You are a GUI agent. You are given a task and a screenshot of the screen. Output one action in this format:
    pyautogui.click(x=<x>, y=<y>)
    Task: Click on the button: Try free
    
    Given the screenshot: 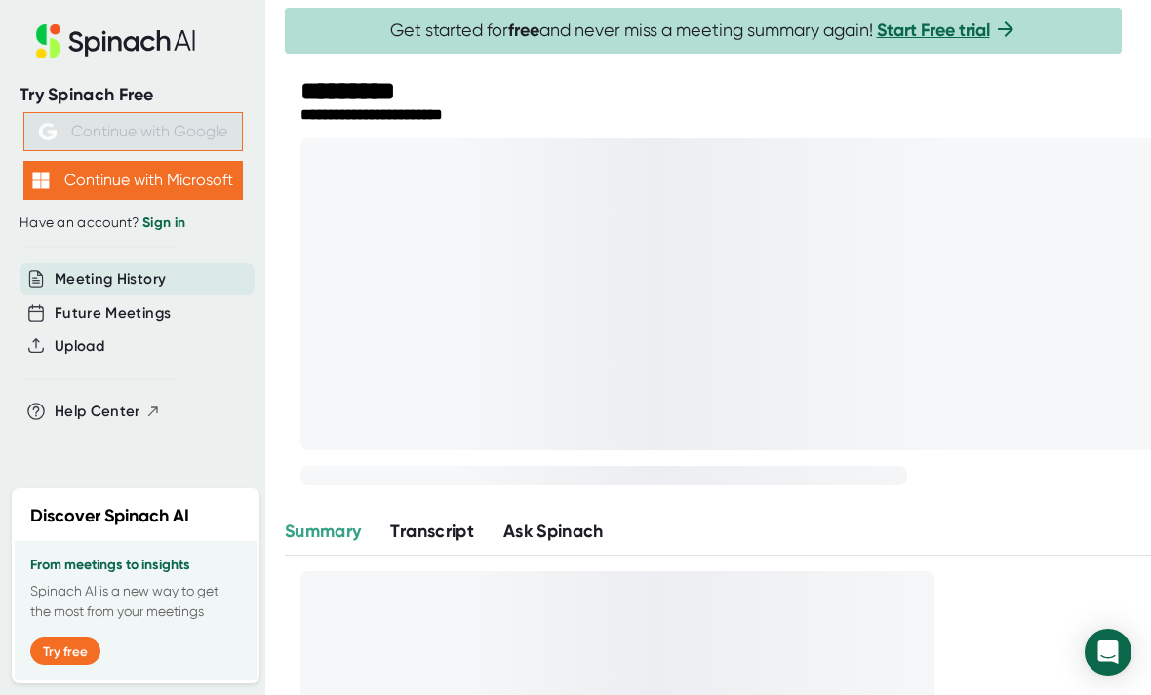 What is the action you would take?
    pyautogui.click(x=65, y=651)
    